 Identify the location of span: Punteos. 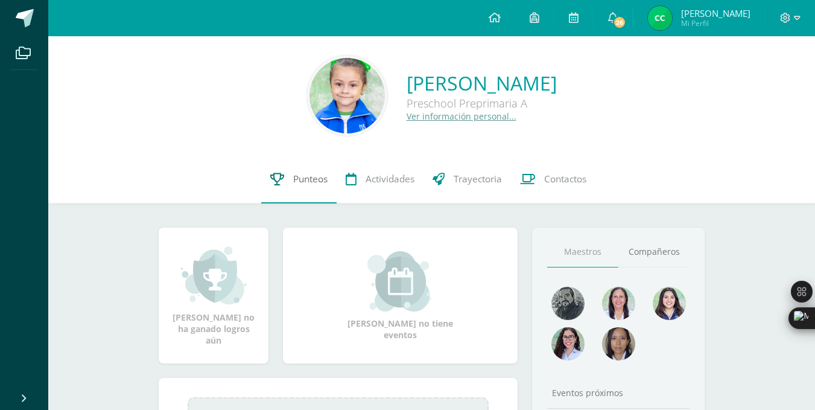
(310, 179).